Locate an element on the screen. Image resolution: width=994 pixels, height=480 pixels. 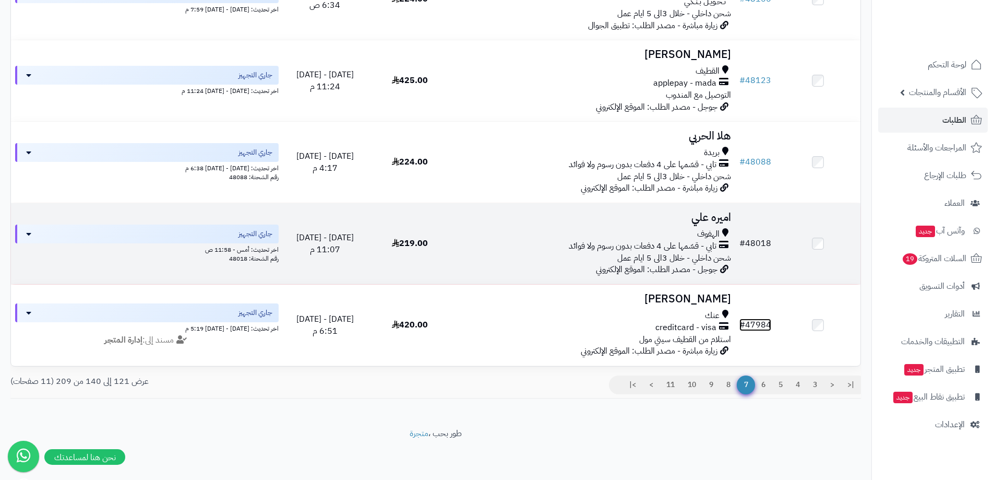
a: 9 is located at coordinates (711, 385).